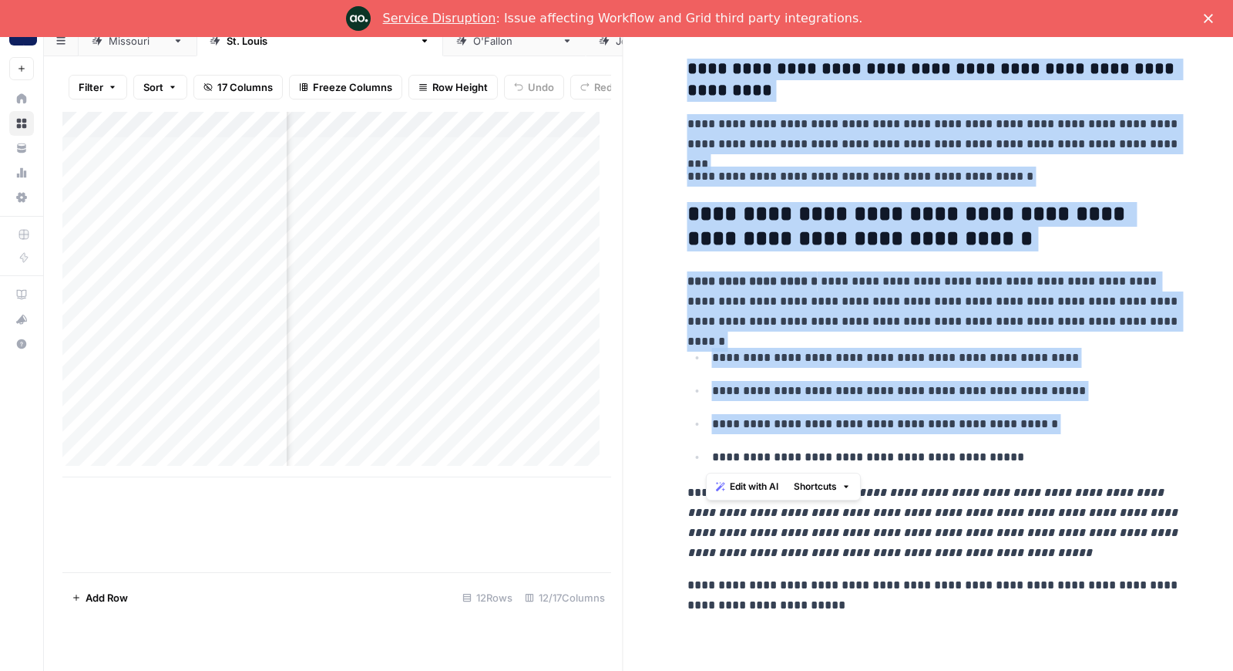 This screenshot has height=671, width=1233. I want to click on span: Redo, so click(607, 87).